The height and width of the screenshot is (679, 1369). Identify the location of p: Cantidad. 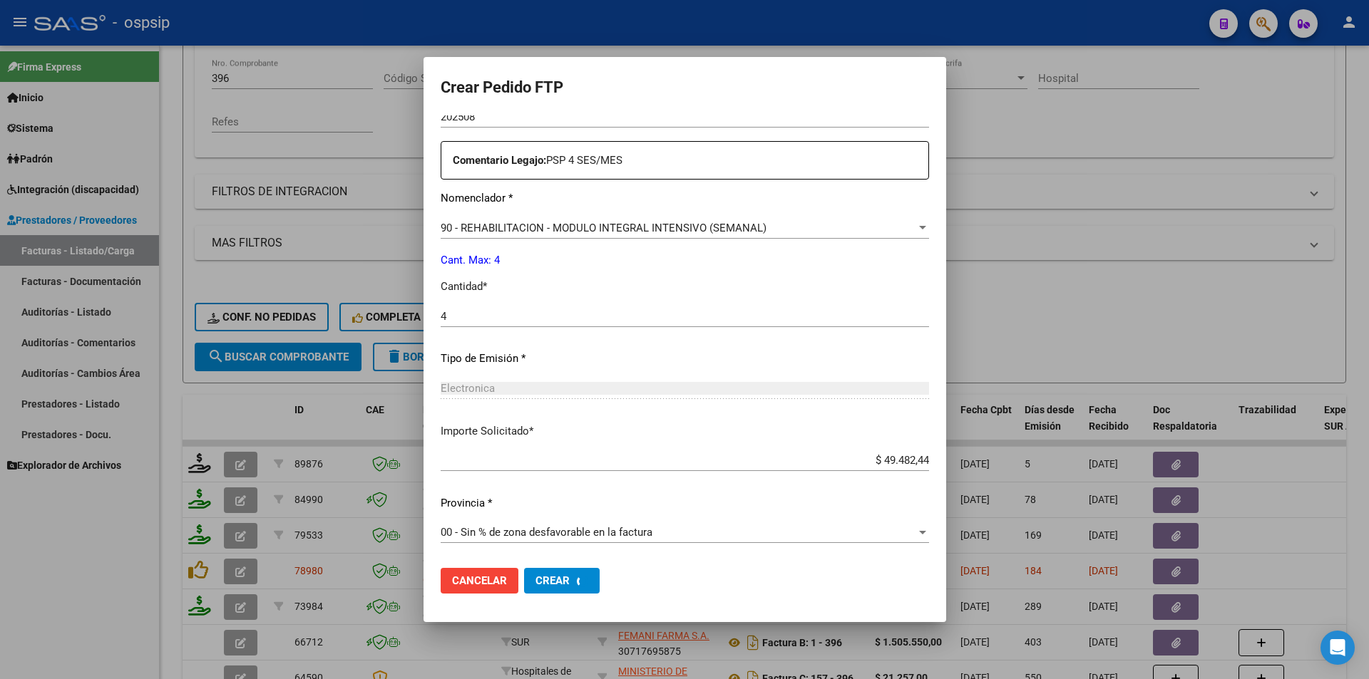
(684, 287).